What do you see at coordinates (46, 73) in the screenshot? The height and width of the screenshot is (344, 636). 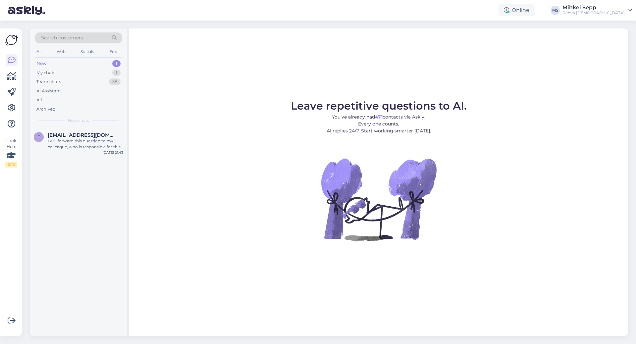 I see `div: My chats` at bounding box center [46, 73].